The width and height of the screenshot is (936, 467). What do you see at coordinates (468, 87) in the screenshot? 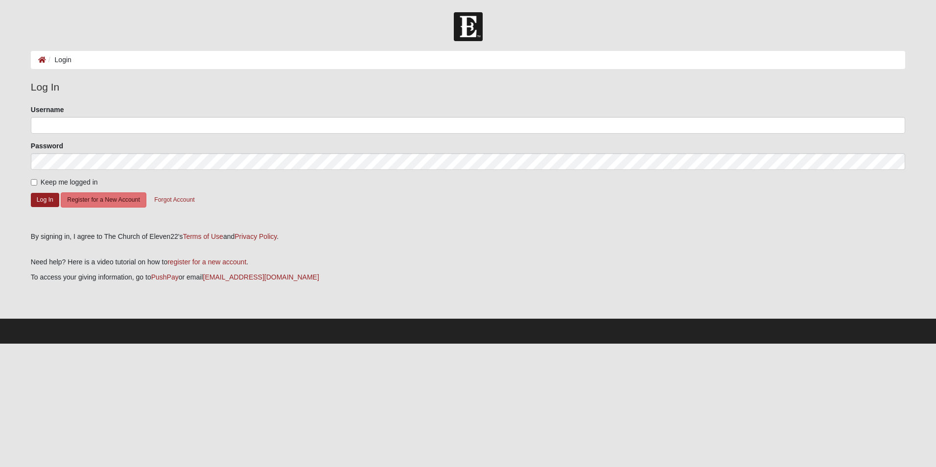
I see `legend: Log In` at bounding box center [468, 87].